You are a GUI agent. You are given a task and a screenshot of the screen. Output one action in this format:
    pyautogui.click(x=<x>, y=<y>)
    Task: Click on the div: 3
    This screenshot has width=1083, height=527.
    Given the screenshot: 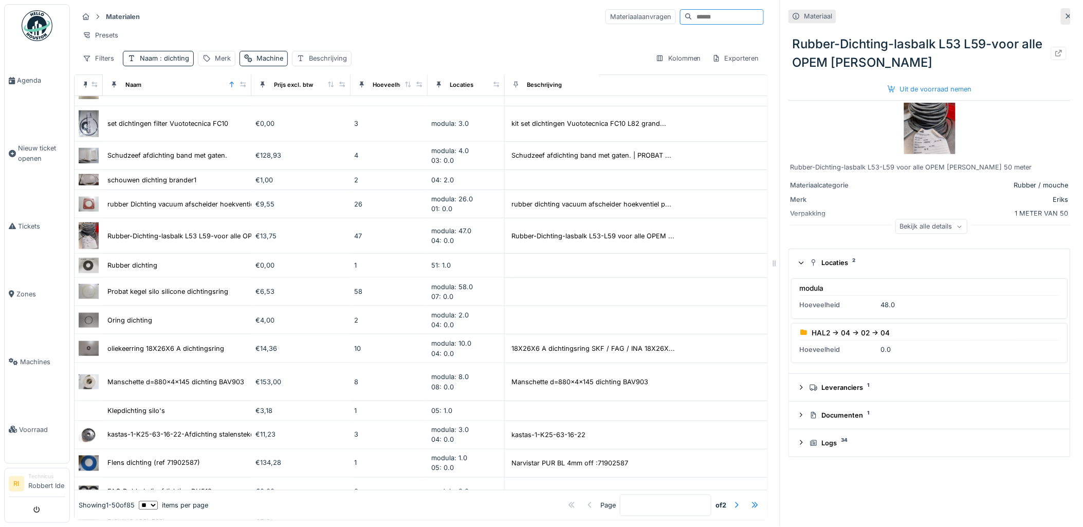 What is the action you would take?
    pyautogui.click(x=389, y=435)
    